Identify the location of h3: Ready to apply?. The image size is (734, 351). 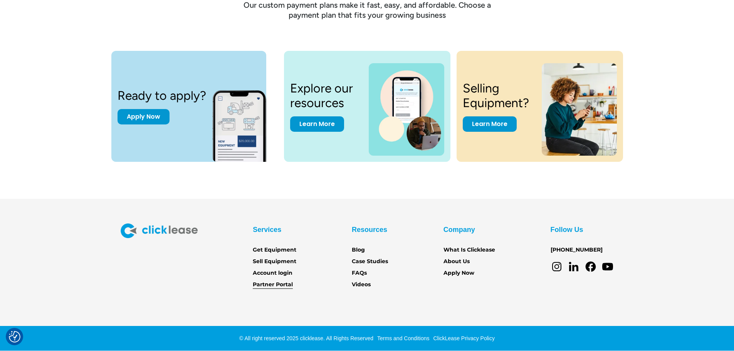
(162, 96).